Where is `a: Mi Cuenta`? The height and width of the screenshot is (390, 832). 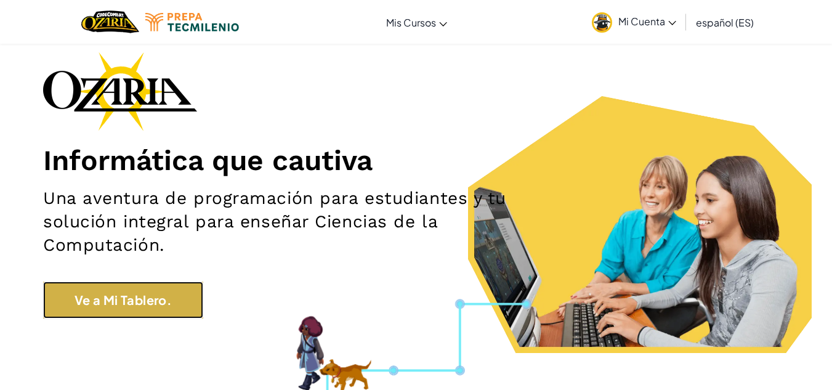
a: Mi Cuenta is located at coordinates (633, 22).